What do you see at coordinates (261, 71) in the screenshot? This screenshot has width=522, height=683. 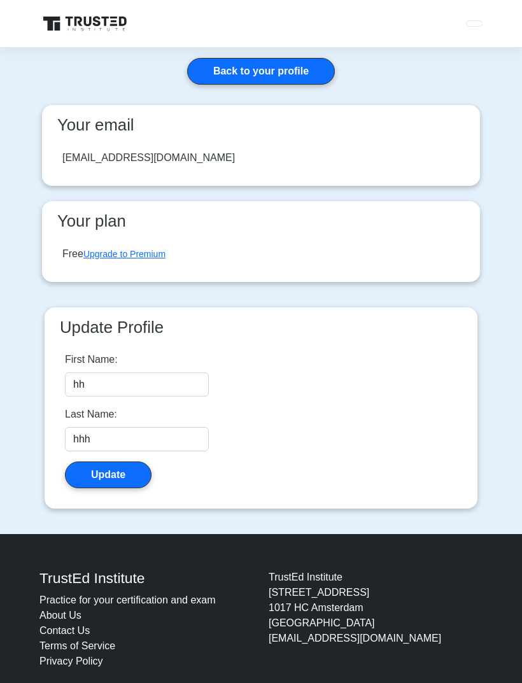 I see `a: Back to your profile` at bounding box center [261, 71].